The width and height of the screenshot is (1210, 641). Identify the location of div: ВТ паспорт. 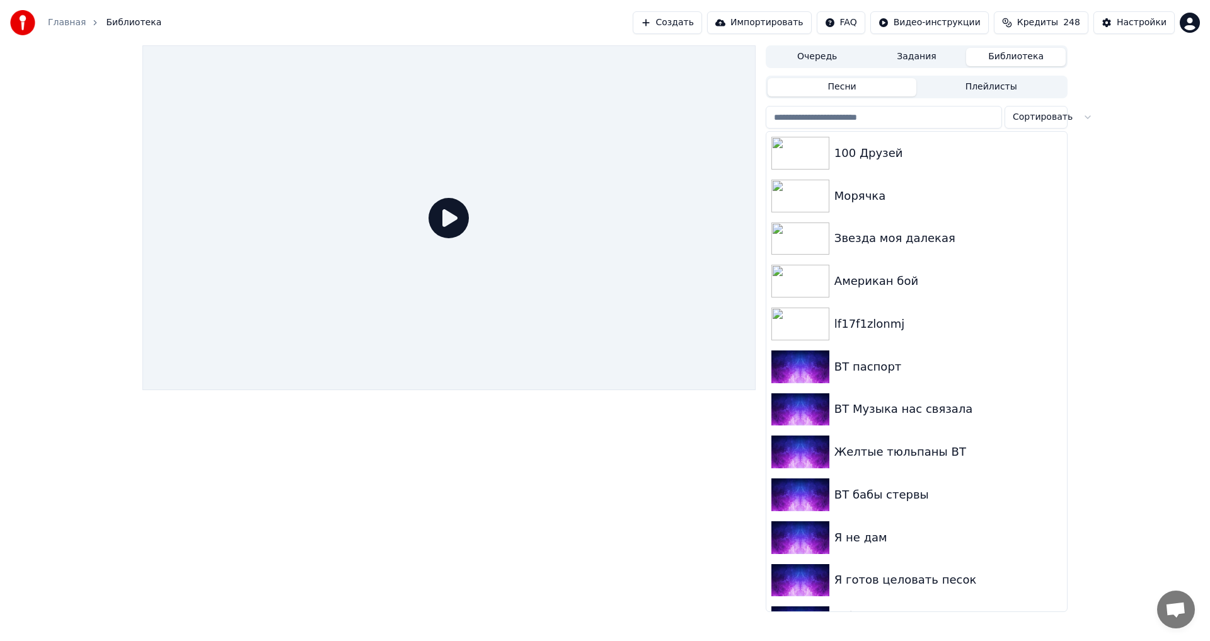
(948, 367).